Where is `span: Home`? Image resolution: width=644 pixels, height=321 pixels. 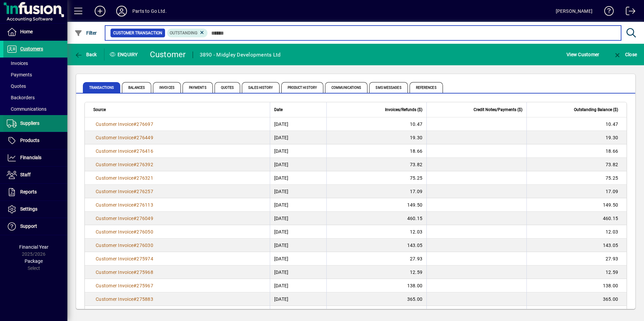 span: Home is located at coordinates (26, 32).